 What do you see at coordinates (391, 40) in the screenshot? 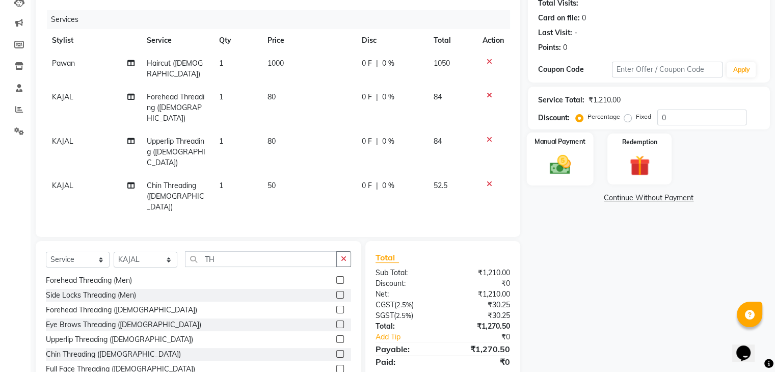
I see `th: Disc` at bounding box center [391, 40].